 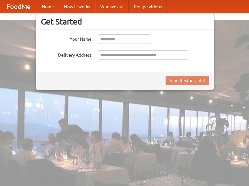 What do you see at coordinates (112, 7) in the screenshot?
I see `a: Who we are` at bounding box center [112, 7].